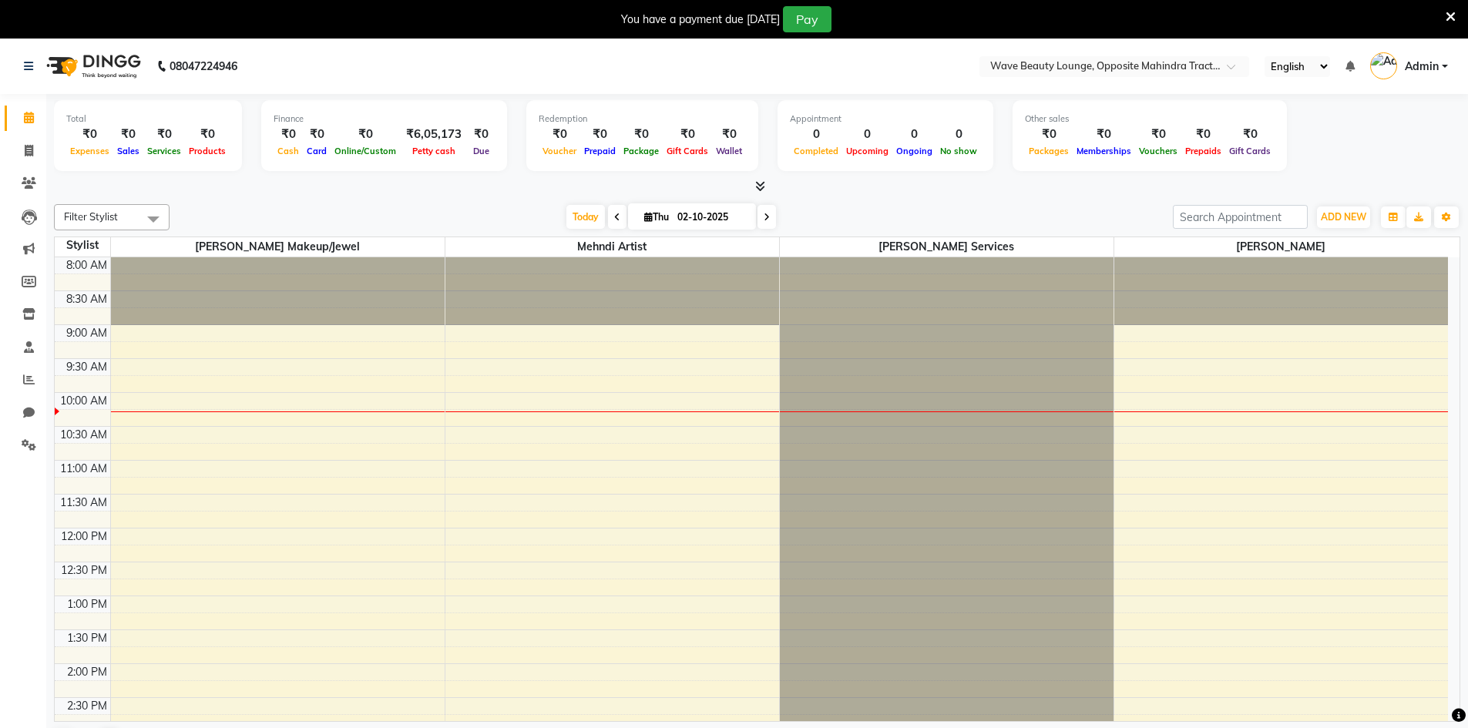 Image resolution: width=1468 pixels, height=728 pixels. Describe the element at coordinates (807, 19) in the screenshot. I see `button: Pay` at that location.